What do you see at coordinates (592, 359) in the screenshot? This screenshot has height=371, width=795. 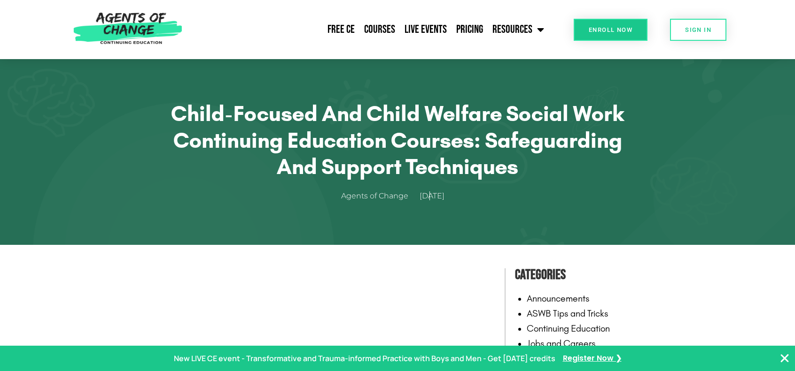 I see `a: Register Now ❯` at bounding box center [592, 359].